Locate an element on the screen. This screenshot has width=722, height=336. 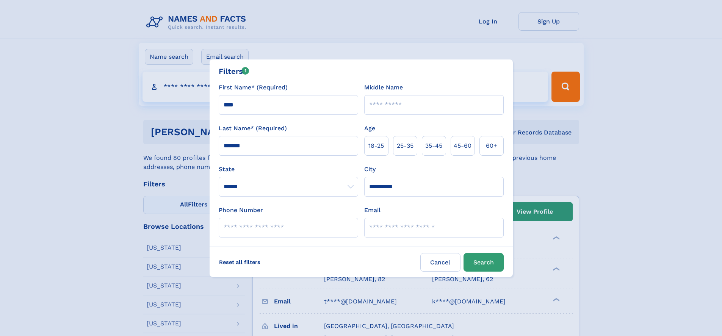
span: 35‑45 is located at coordinates (433, 146).